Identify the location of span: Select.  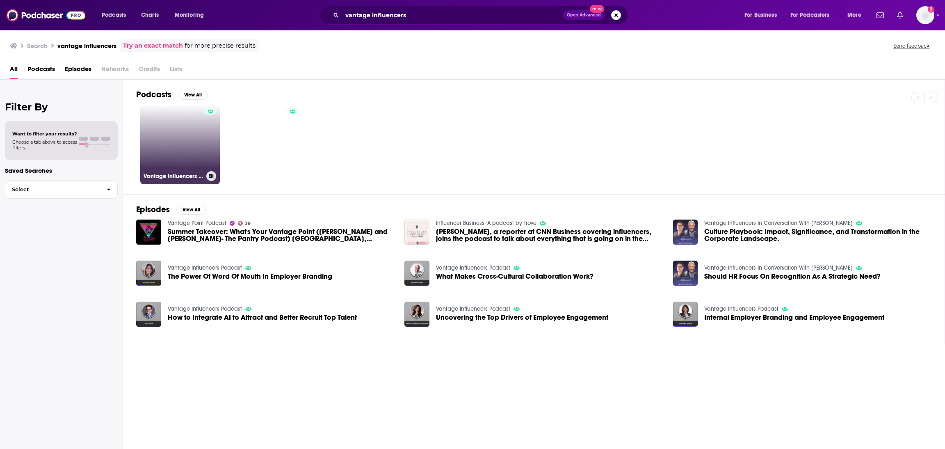
(53, 189).